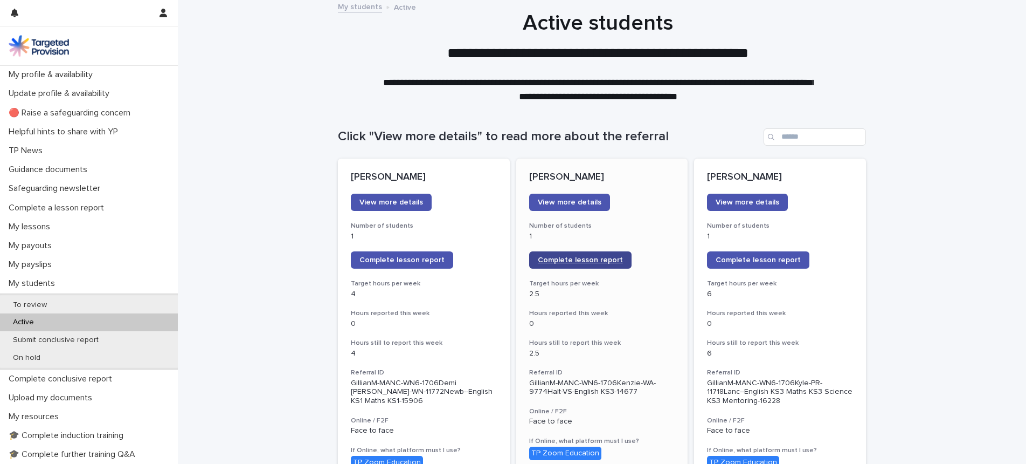 The image size is (1026, 464). Describe the element at coordinates (63, 378) in the screenshot. I see `p: Complete conclusive report` at that location.